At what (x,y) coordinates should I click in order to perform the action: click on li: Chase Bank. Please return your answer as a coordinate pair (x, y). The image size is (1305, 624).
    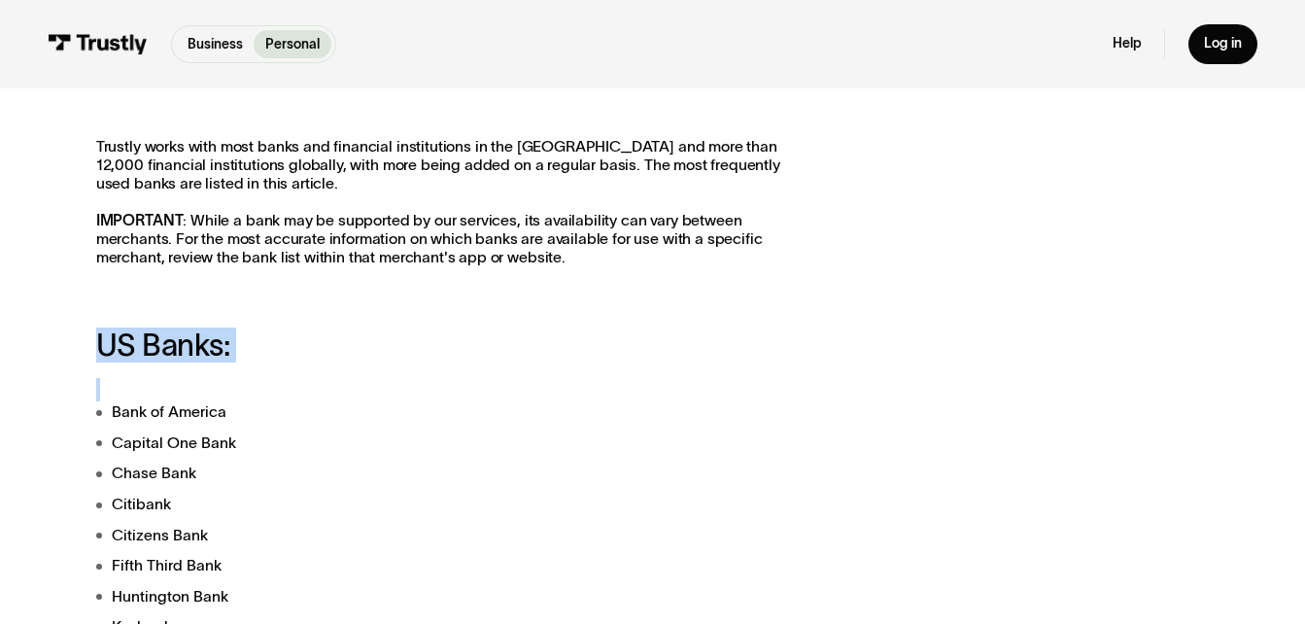
    Looking at the image, I should click on (454, 473).